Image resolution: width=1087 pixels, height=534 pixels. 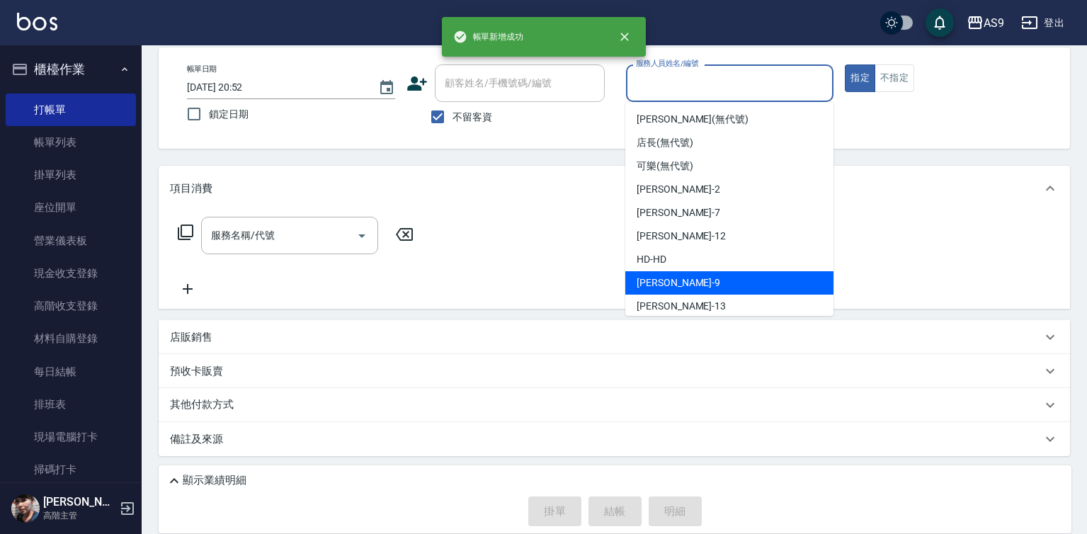 What do you see at coordinates (651, 259) in the screenshot?
I see `span: HD -HD` at bounding box center [651, 259].